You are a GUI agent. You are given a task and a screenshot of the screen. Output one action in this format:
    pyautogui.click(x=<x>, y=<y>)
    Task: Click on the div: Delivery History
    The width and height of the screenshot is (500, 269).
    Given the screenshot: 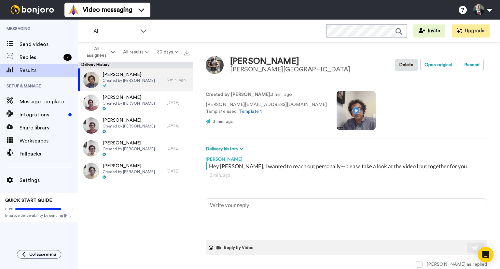 What is the action you would take?
    pyautogui.click(x=135, y=65)
    